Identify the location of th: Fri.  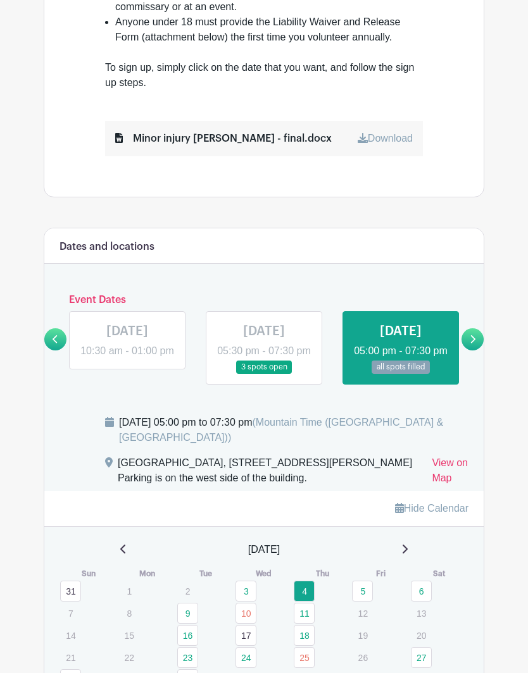
(380, 574).